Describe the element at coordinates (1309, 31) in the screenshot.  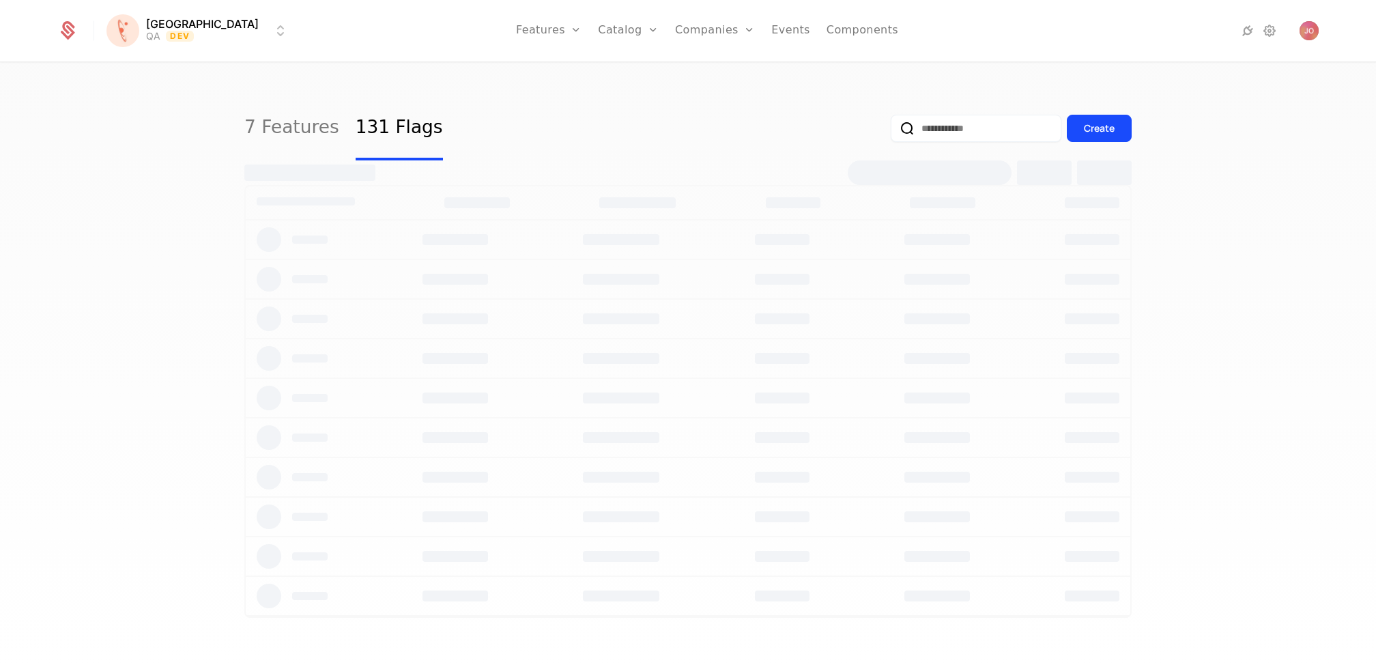
I see `img: Jelena Obradovic` at that location.